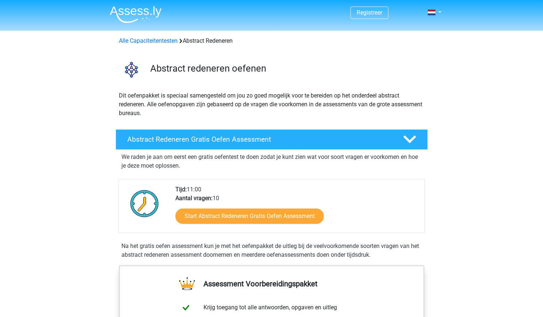 Image resolution: width=543 pixels, height=317 pixels. Describe the element at coordinates (369, 12) in the screenshot. I see `a: Registreer` at that location.